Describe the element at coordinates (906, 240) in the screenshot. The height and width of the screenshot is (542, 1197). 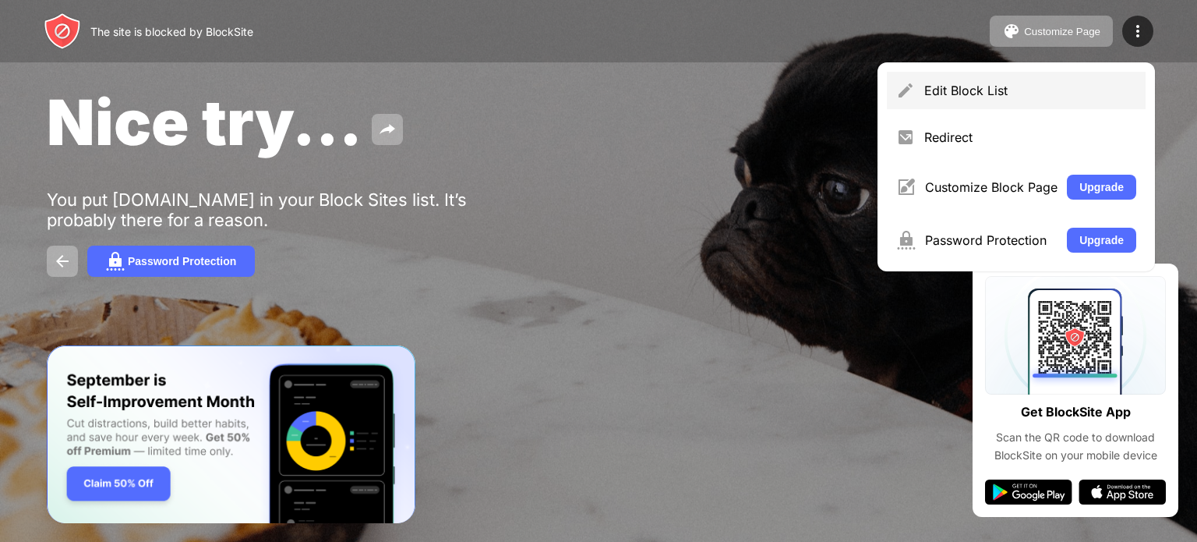
I see `img: menu-password.svg` at that location.